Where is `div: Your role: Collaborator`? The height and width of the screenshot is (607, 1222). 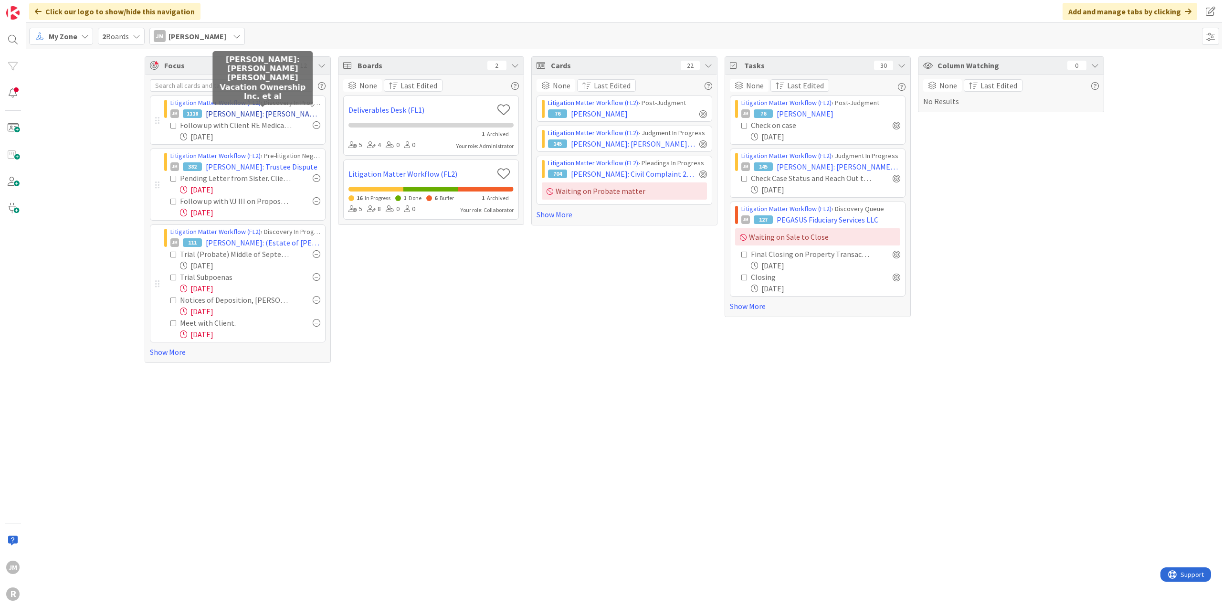 div: Your role: Collaborator is located at coordinates (487, 210).